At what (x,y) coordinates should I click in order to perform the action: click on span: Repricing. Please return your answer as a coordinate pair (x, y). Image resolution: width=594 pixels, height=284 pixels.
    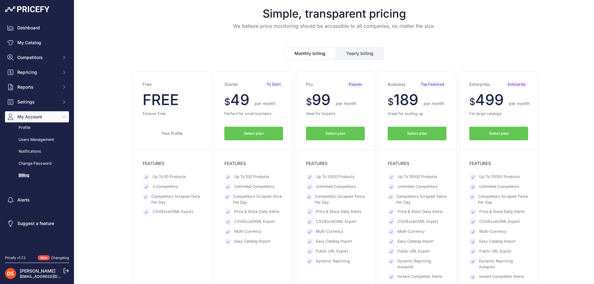
    Looking at the image, I should click on (37, 72).